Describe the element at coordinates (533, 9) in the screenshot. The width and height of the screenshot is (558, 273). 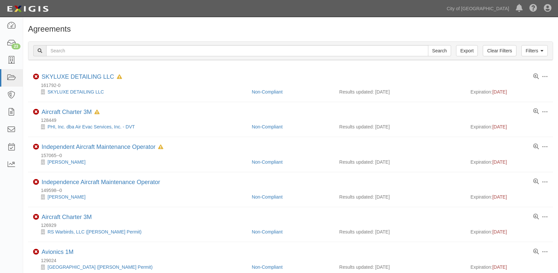
I see `i: Help Center - Complianz` at that location.